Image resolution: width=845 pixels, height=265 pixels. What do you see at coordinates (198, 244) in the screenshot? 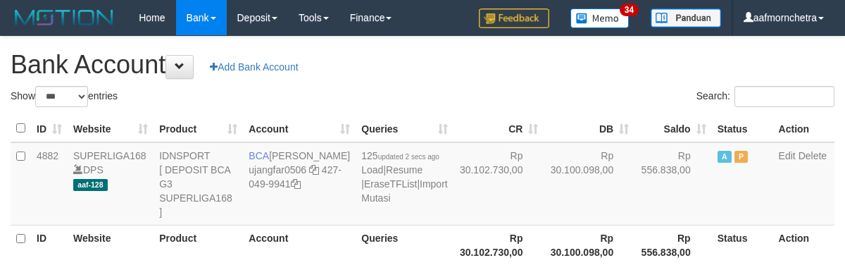
I see `th: Product` at bounding box center [198, 244].